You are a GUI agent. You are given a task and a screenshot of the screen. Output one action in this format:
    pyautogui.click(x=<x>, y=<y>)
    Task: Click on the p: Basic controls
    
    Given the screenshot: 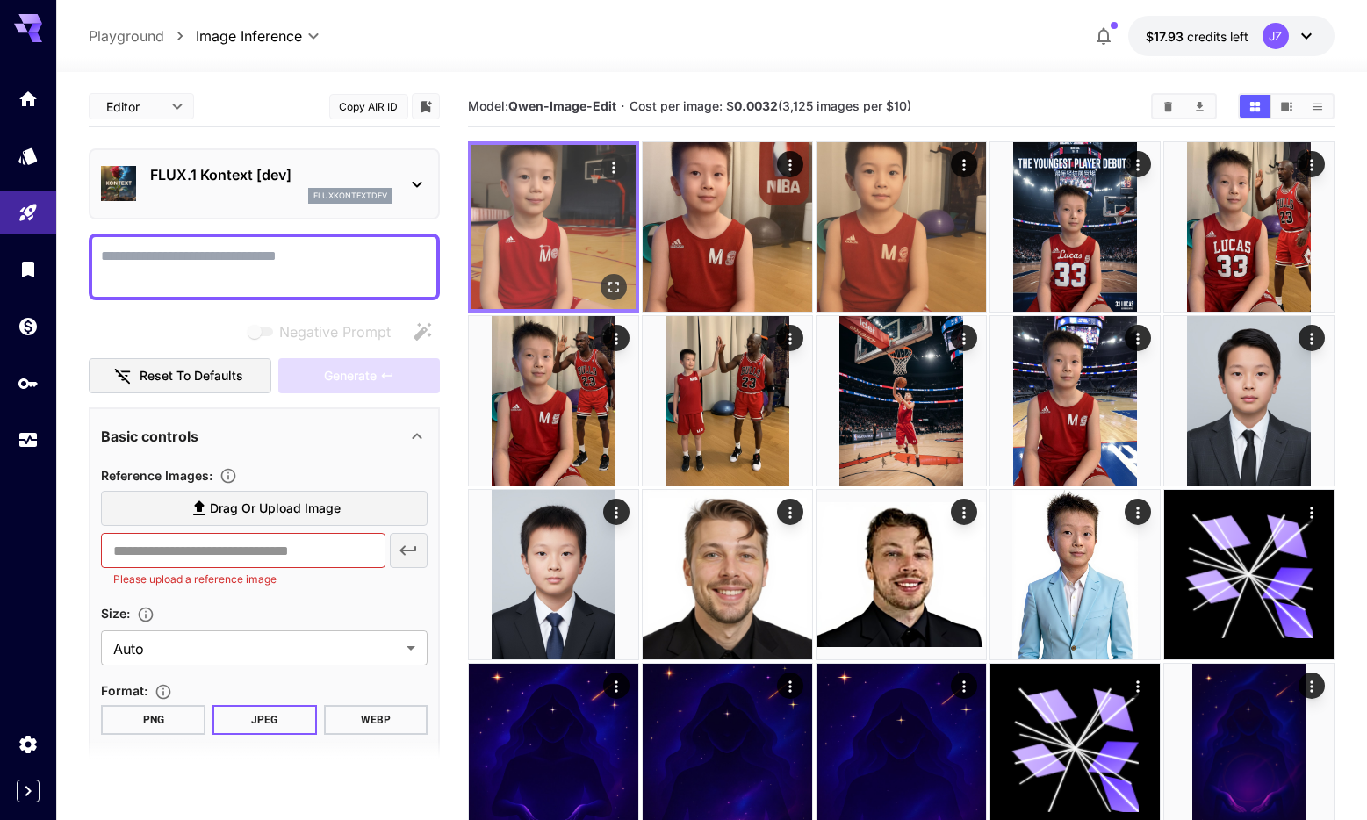 What is the action you would take?
    pyautogui.click(x=149, y=436)
    